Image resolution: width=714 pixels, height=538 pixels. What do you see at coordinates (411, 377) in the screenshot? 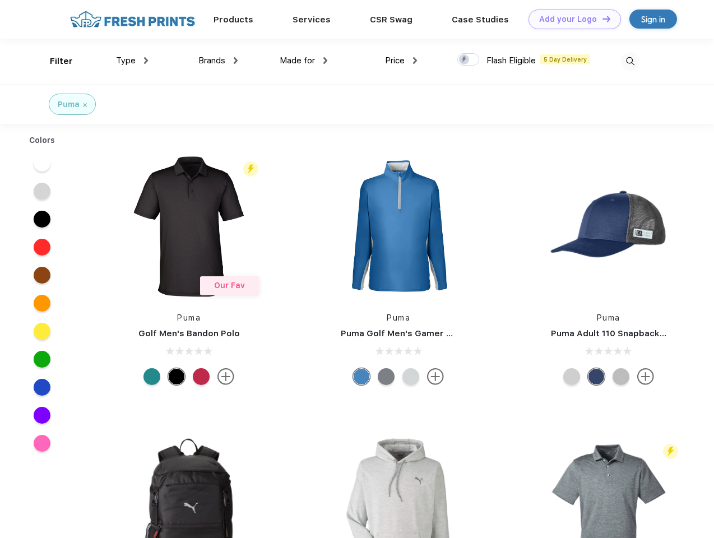
I see `div: High Rise` at bounding box center [411, 377].